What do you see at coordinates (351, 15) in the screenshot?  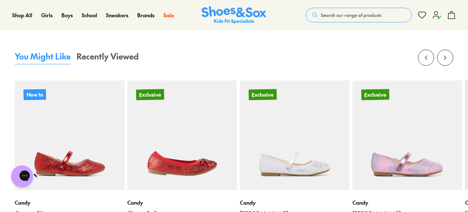 I see `span: Search our range of products` at bounding box center [351, 15].